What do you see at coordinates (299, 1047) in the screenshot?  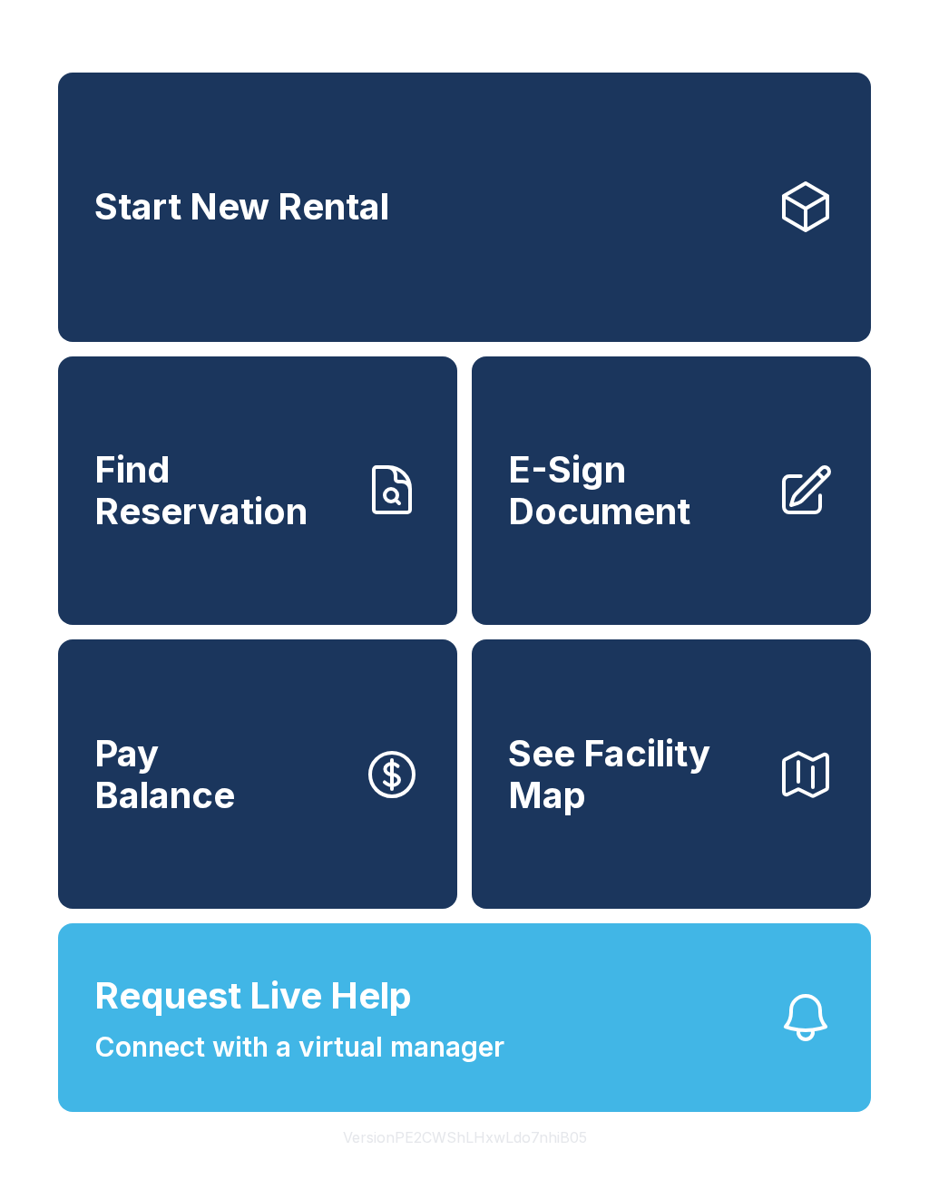 I see `span: Connect with a virtual manager` at bounding box center [299, 1047].